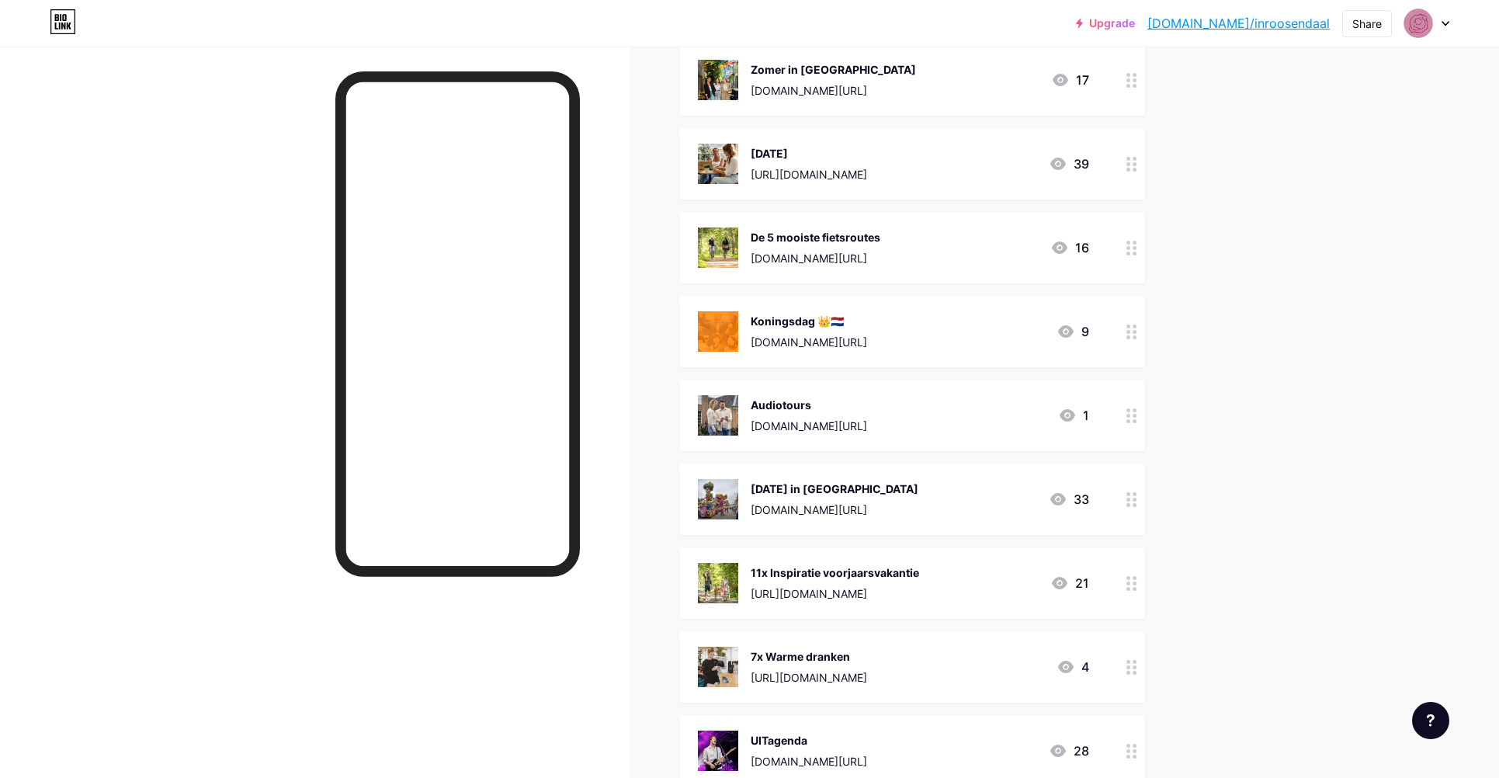 Image resolution: width=1499 pixels, height=778 pixels. I want to click on img: UITagenda, so click(718, 751).